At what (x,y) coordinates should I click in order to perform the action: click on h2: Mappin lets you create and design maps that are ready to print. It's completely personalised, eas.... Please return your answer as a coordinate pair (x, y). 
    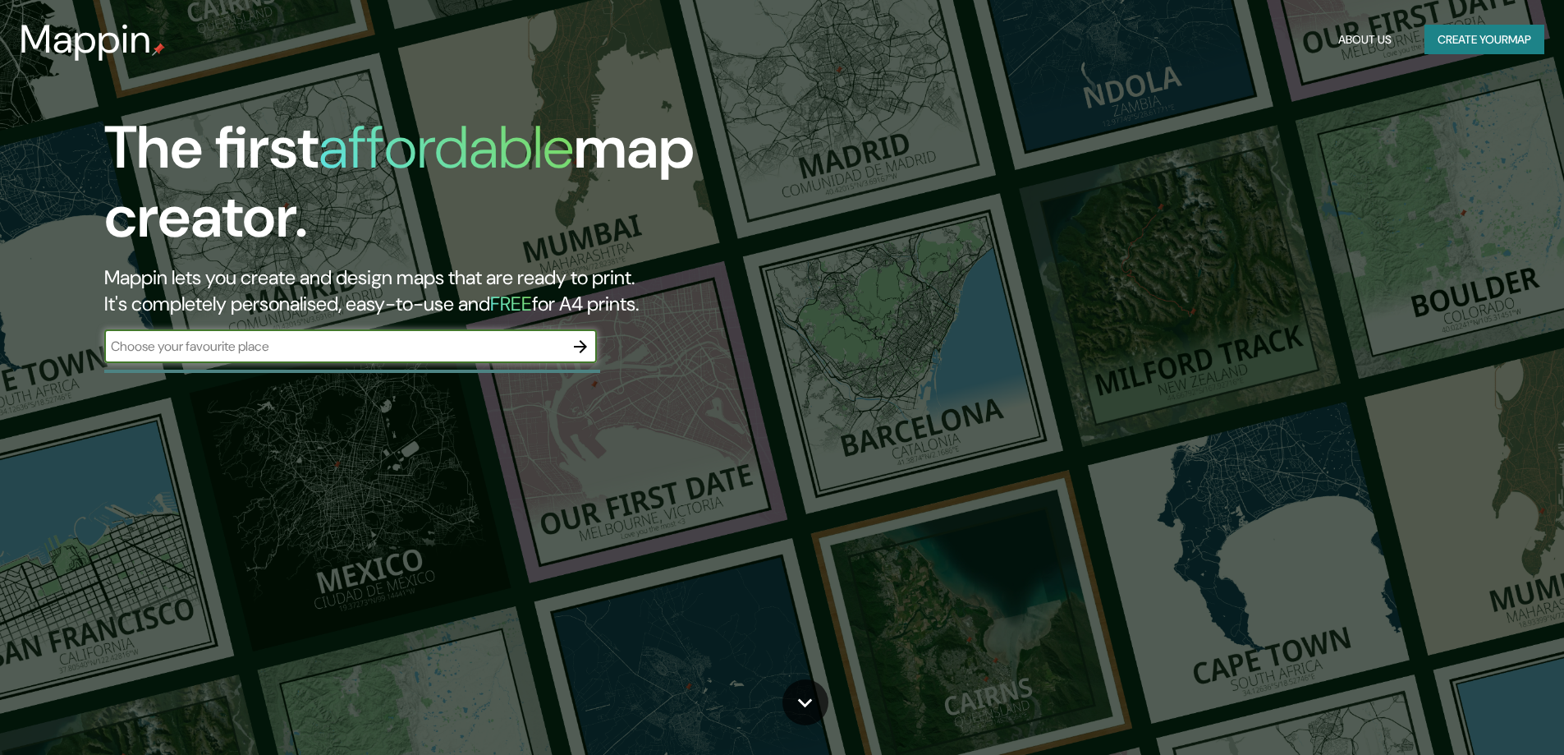
    Looking at the image, I should click on (495, 291).